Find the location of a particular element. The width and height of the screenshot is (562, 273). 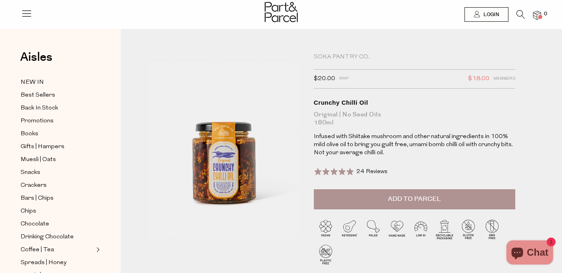

span: Spreads | Honey is located at coordinates (43, 263).